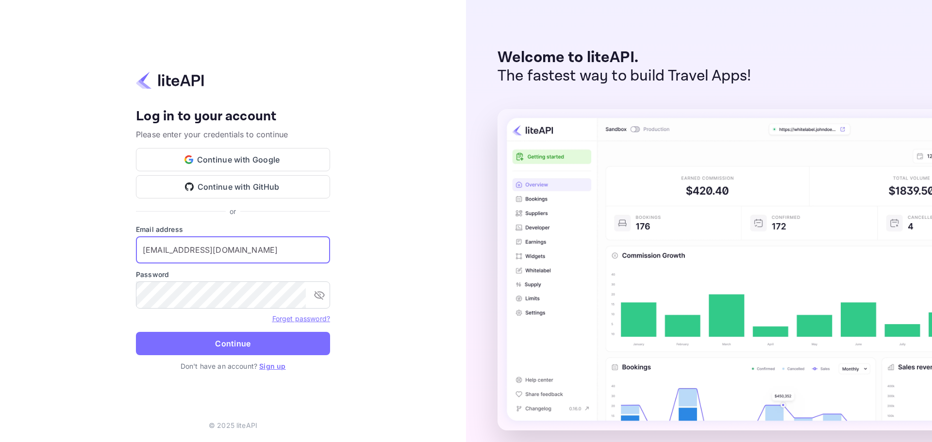 Image resolution: width=932 pixels, height=442 pixels. Describe the element at coordinates (233, 366) in the screenshot. I see `p: Don't have an account?` at that location.